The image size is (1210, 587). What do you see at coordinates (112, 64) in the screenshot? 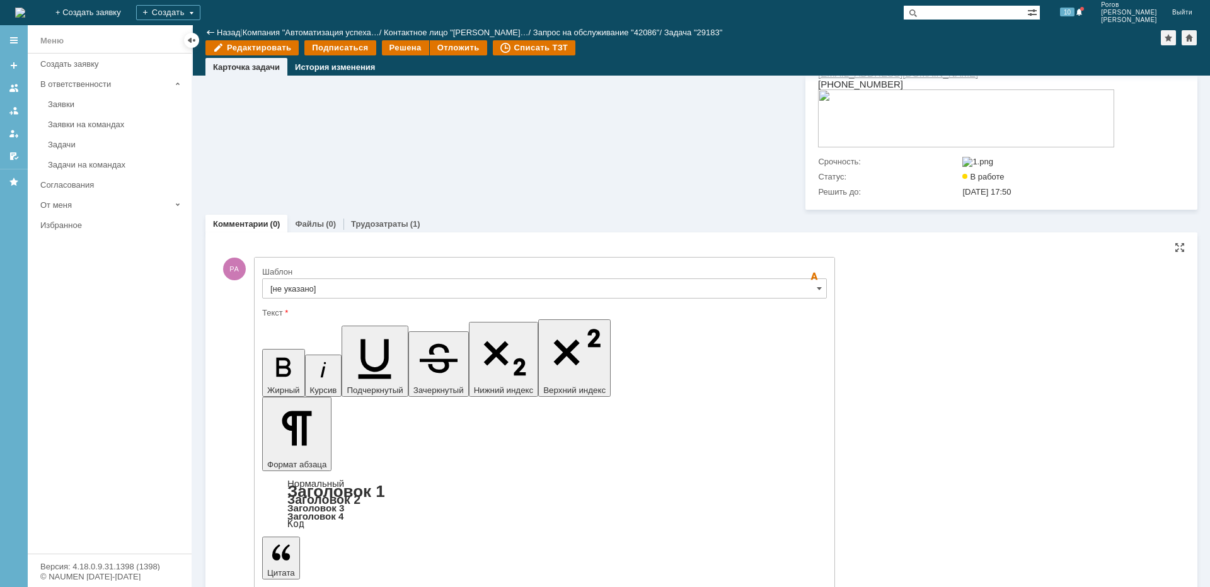
I see `div: Создать заявку` at bounding box center [112, 64].